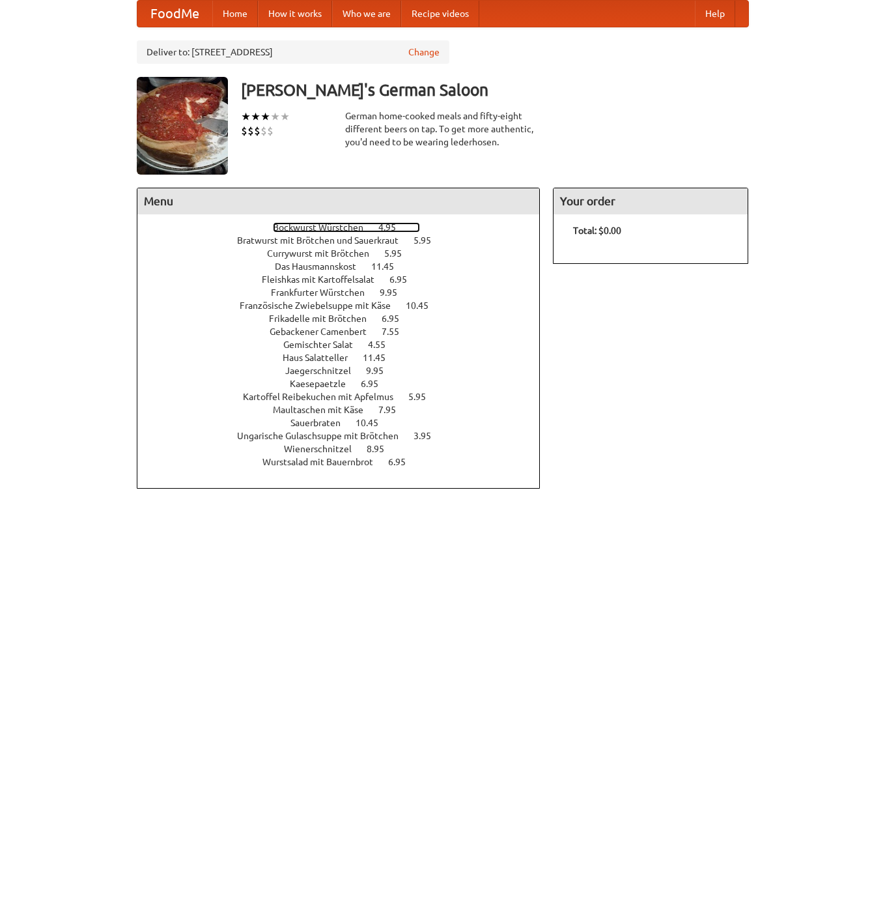 Image resolution: width=885 pixels, height=922 pixels. Describe the element at coordinates (324, 227) in the screenshot. I see `span: Bockwurst Würstchen` at that location.